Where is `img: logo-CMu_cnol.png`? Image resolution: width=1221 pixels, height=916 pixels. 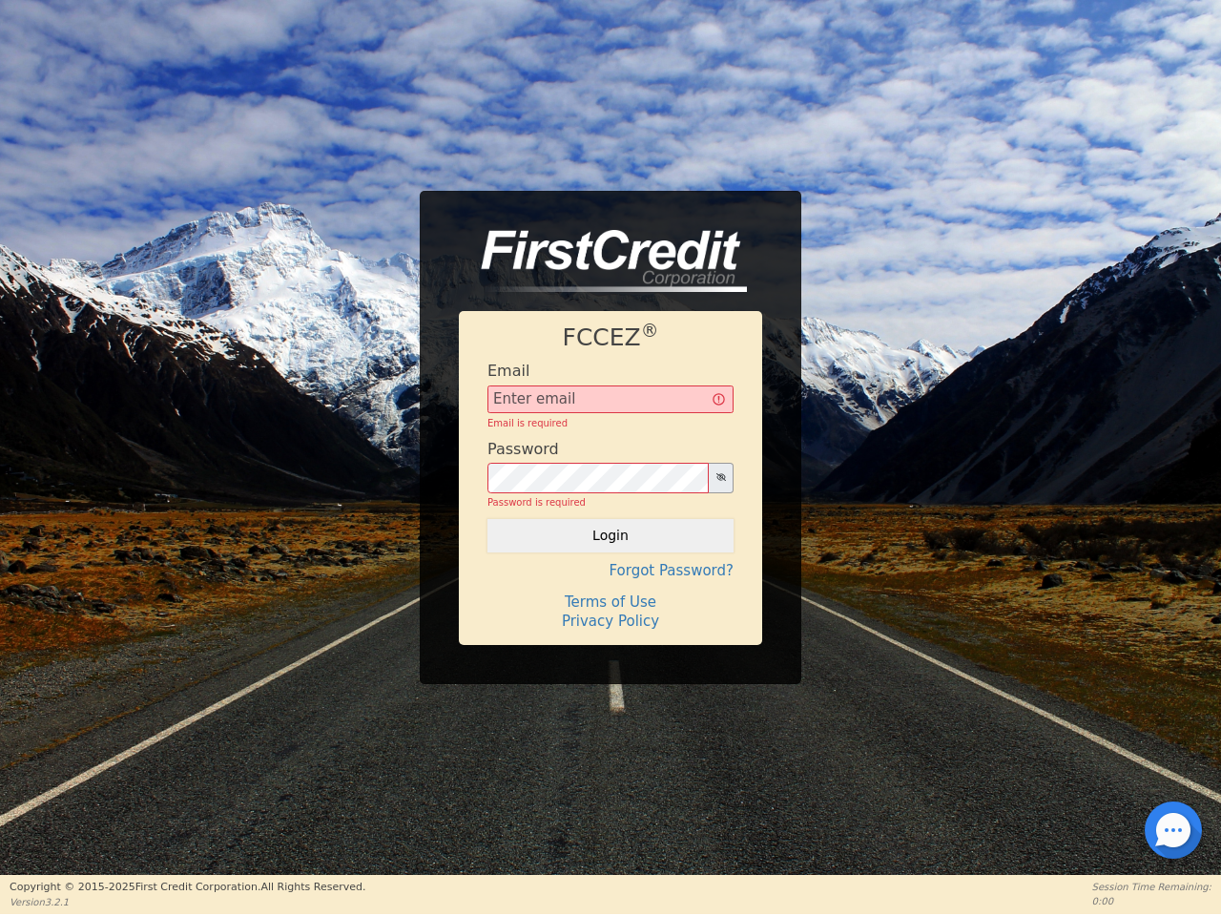 img: logo-CMu_cnol.png is located at coordinates (603, 261).